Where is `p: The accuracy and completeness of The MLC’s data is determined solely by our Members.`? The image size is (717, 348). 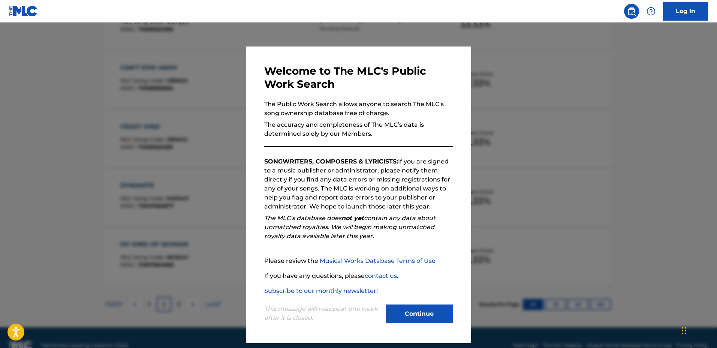
p: The accuracy and completeness of The MLC’s data is determined solely by our Members. is located at coordinates (359, 129).